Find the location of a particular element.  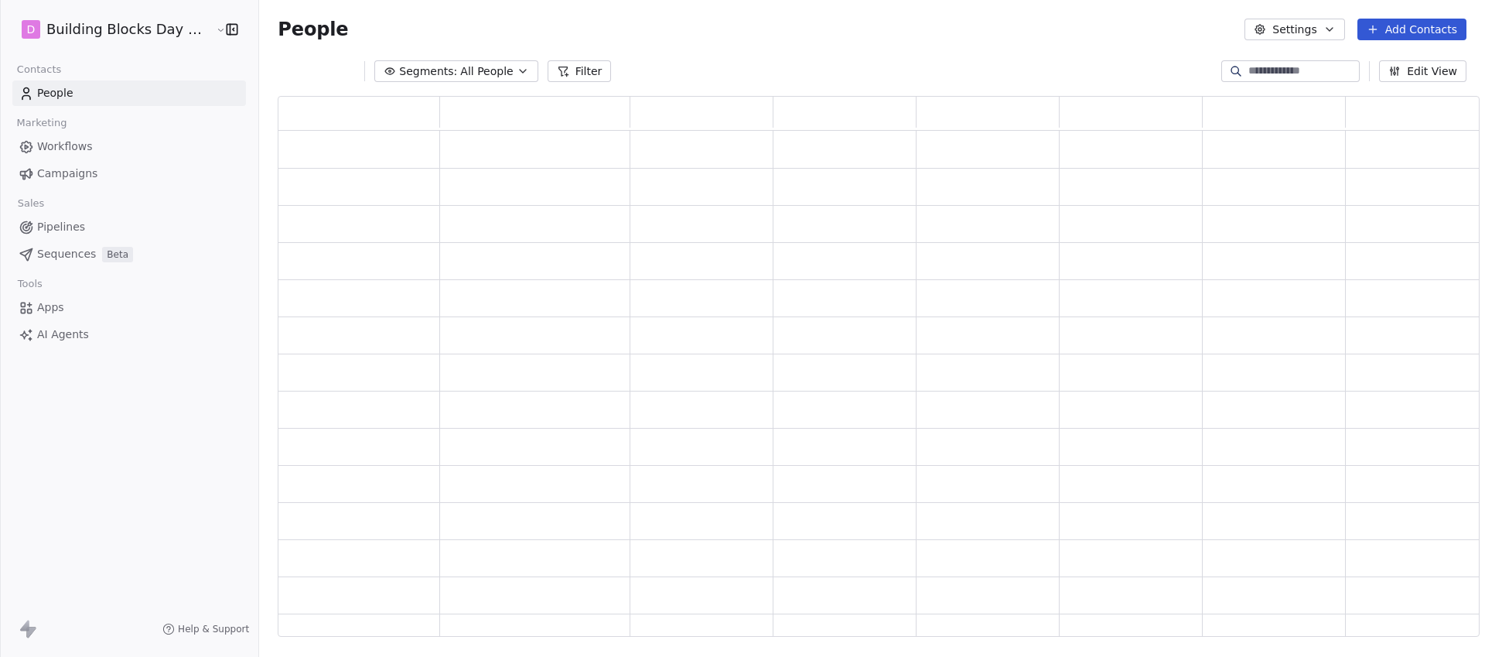

a: Help & Support is located at coordinates (206, 629).